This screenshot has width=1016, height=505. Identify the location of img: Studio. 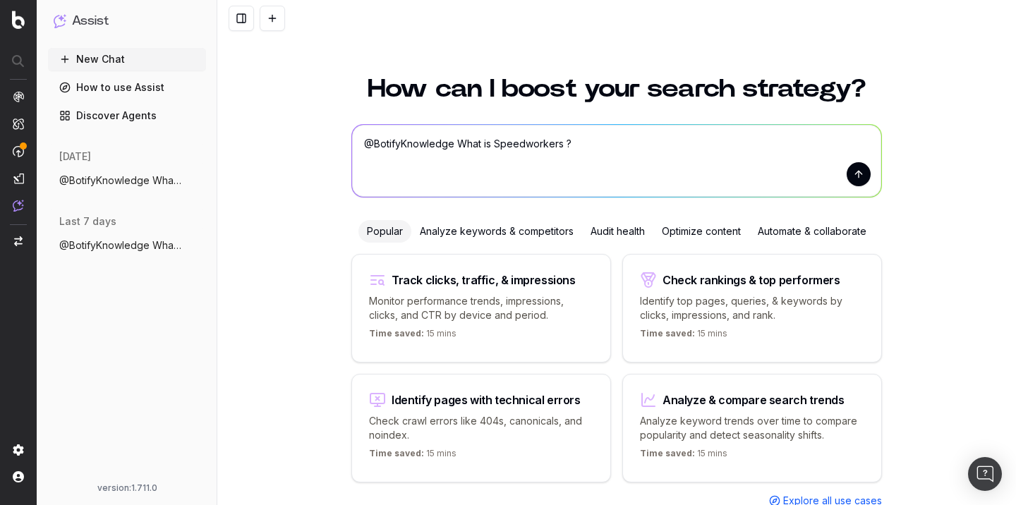
(18, 179).